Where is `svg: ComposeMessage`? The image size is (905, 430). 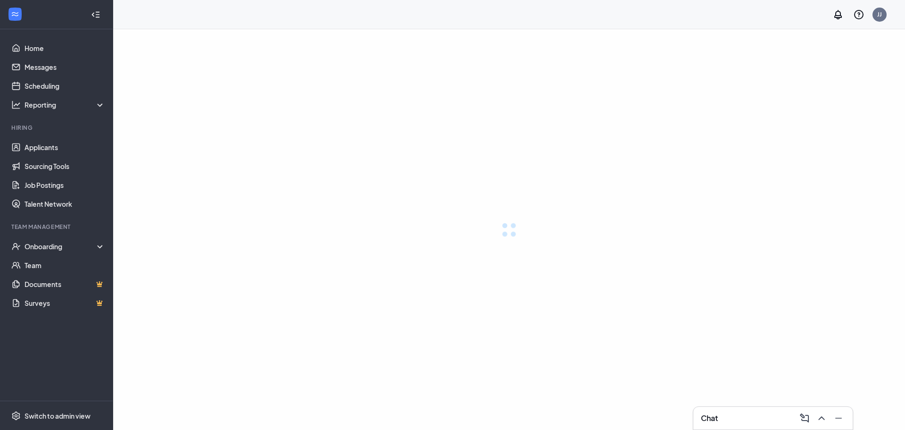
svg: ComposeMessage is located at coordinates (805, 418).